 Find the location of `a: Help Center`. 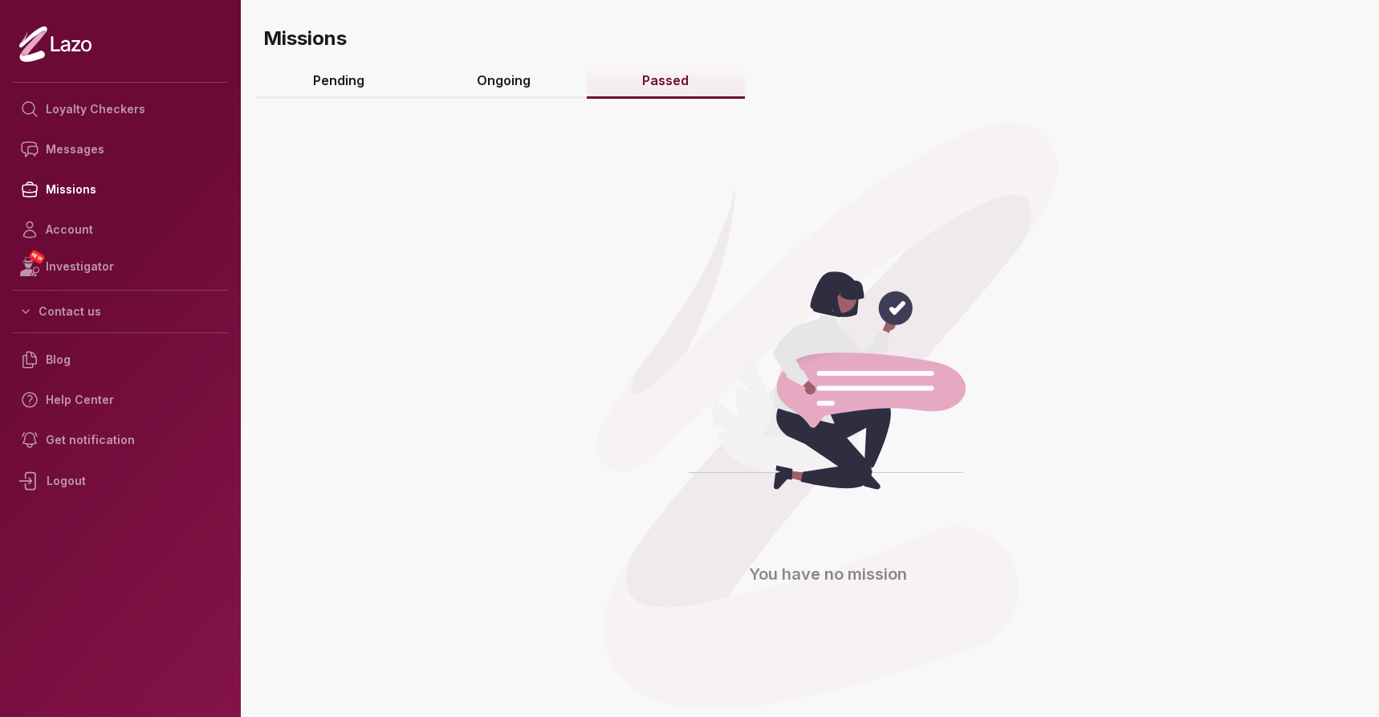

a: Help Center is located at coordinates (120, 400).